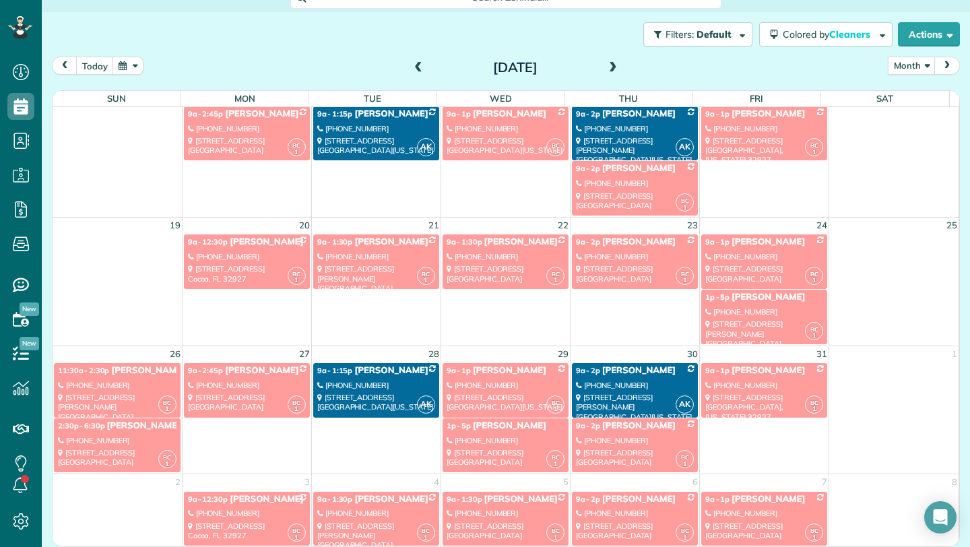  Describe the element at coordinates (563, 225) in the screenshot. I see `a: 22` at that location.